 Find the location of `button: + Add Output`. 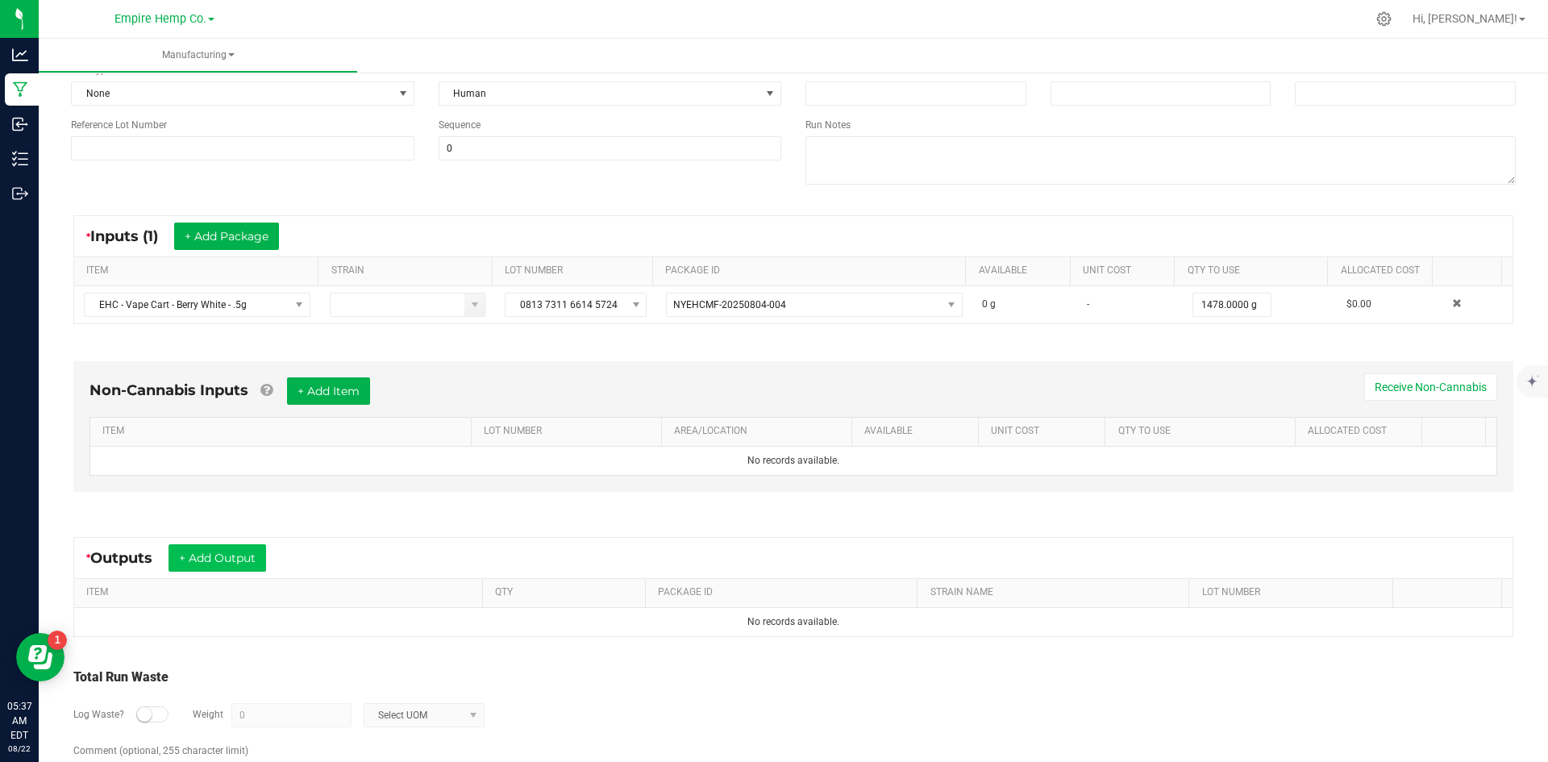

button: + Add Output is located at coordinates (217, 558).